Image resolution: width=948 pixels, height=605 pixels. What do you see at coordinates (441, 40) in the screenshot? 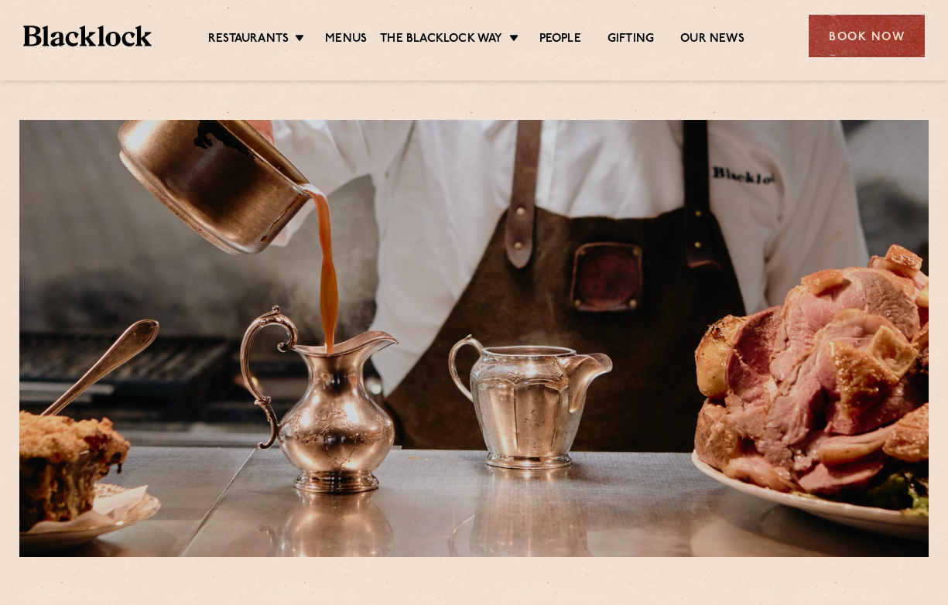
I see `a: The Blacklock Way` at bounding box center [441, 40].